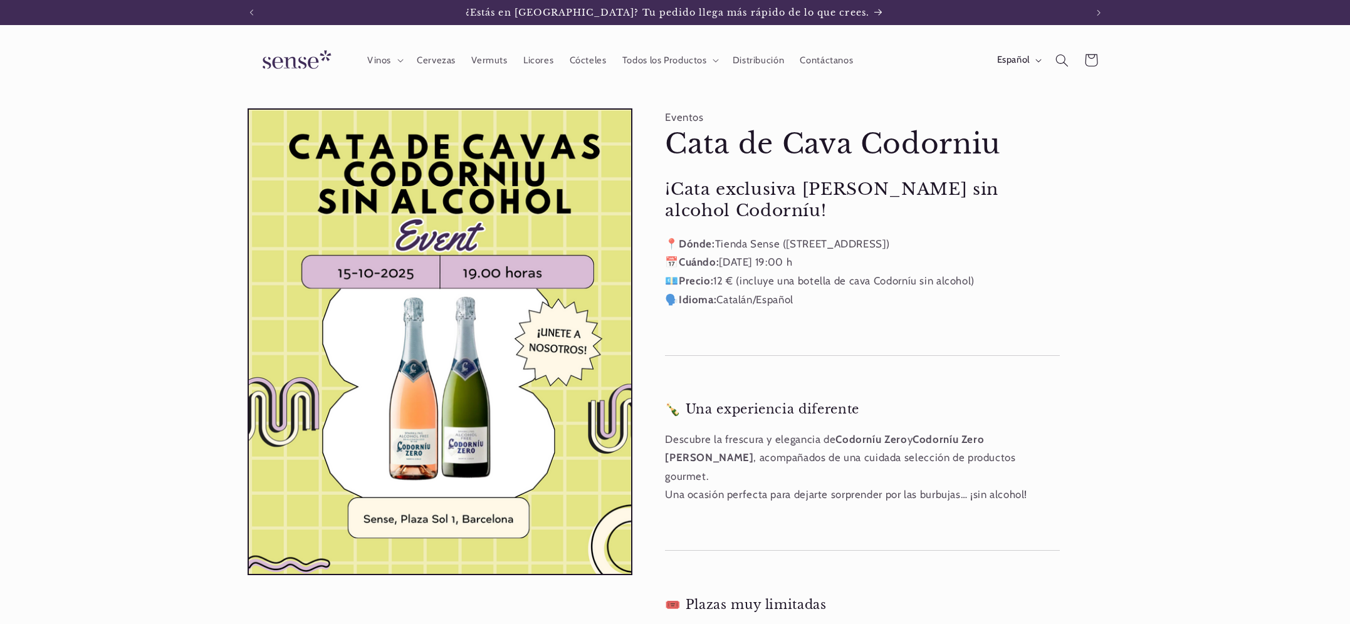 The image size is (1350, 624). I want to click on span: Español, so click(1013, 60).